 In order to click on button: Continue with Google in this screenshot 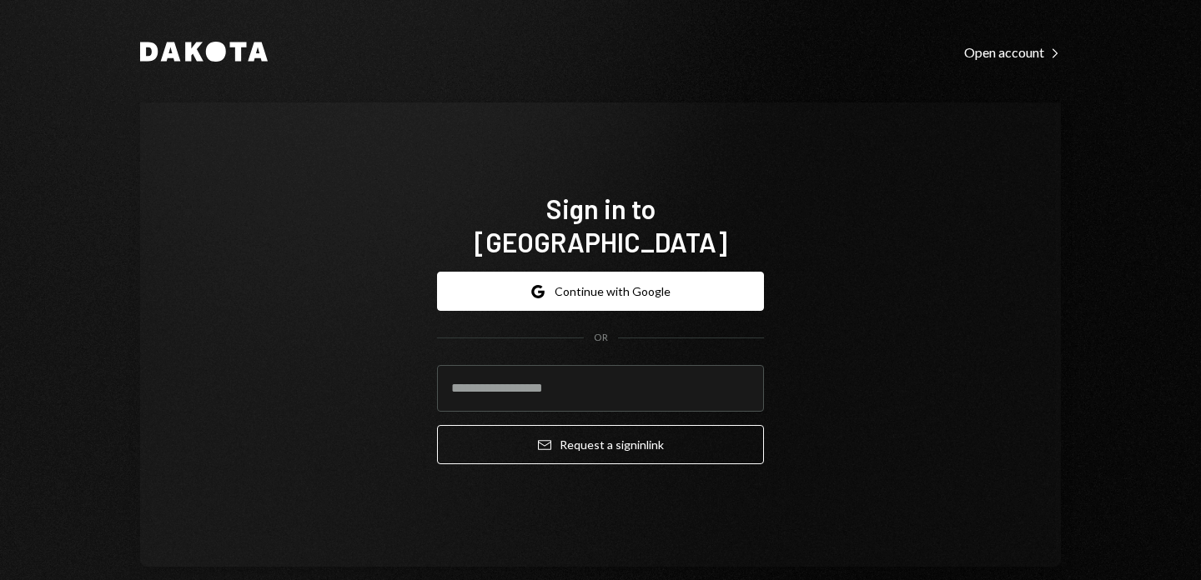, I will do `click(600, 291)`.